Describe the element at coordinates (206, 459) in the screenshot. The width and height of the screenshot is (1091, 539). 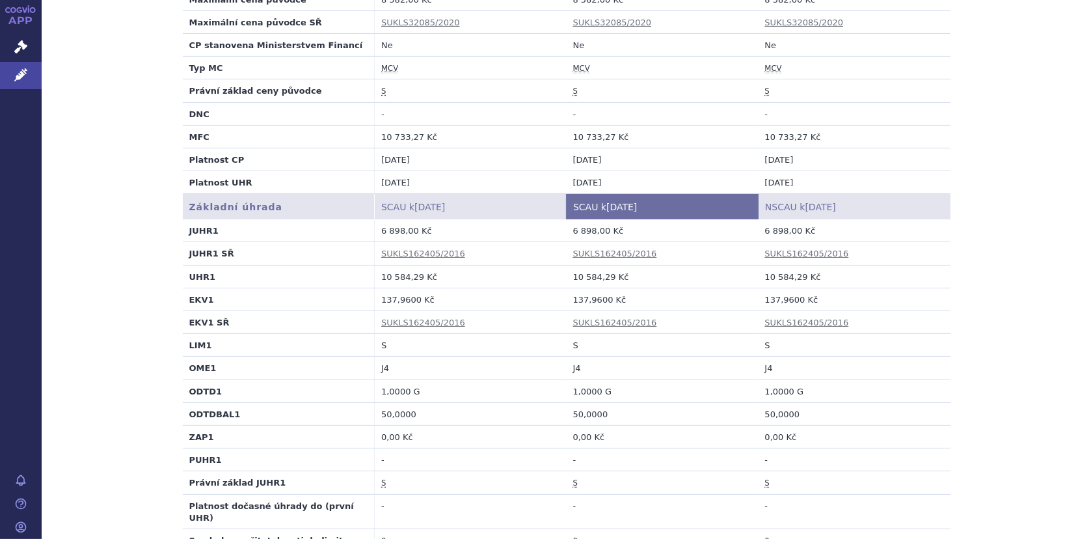
I see `strong: PUHR1` at that location.